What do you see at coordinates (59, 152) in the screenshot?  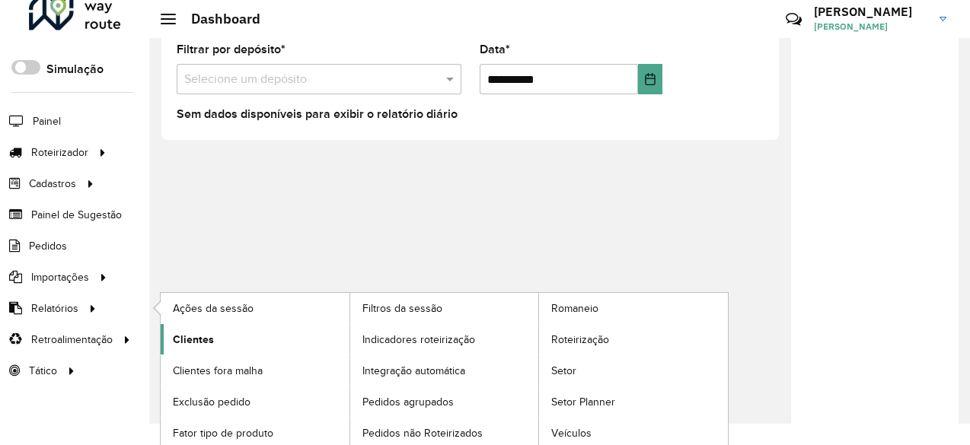 I see `span: Roteirizador` at bounding box center [59, 152].